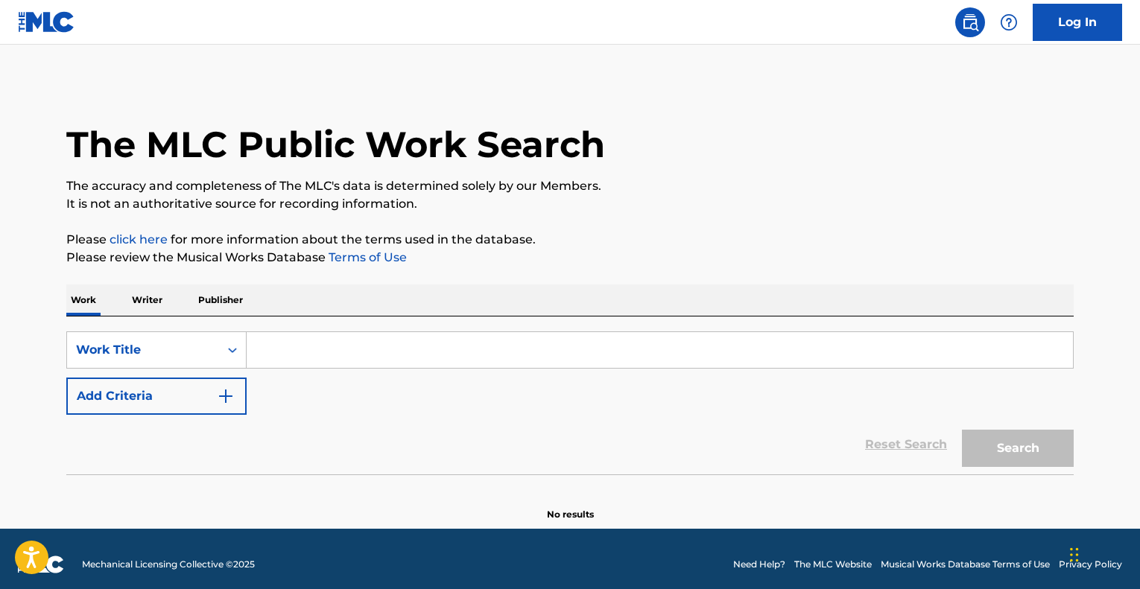 This screenshot has height=589, width=1140. I want to click on a: Public Search, so click(970, 22).